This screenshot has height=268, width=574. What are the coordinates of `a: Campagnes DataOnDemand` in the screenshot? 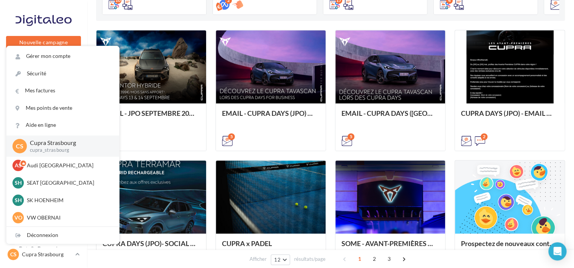 It's located at (43, 244).